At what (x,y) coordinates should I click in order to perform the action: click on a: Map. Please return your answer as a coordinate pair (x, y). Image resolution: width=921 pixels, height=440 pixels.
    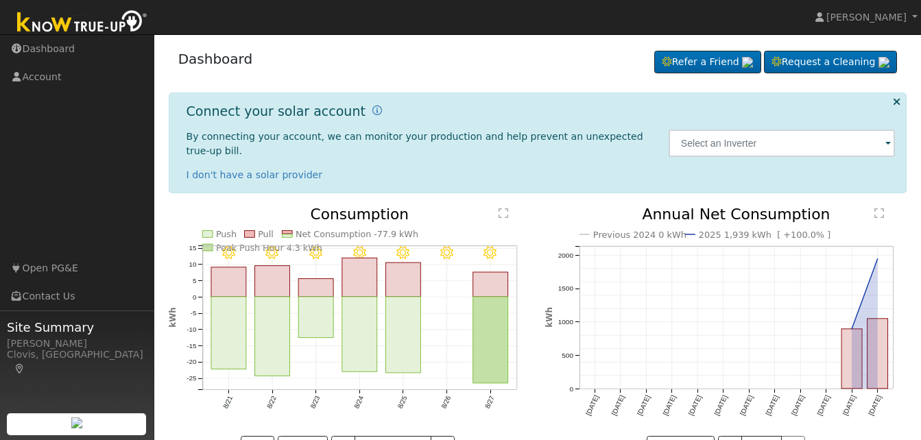
    Looking at the image, I should click on (20, 369).